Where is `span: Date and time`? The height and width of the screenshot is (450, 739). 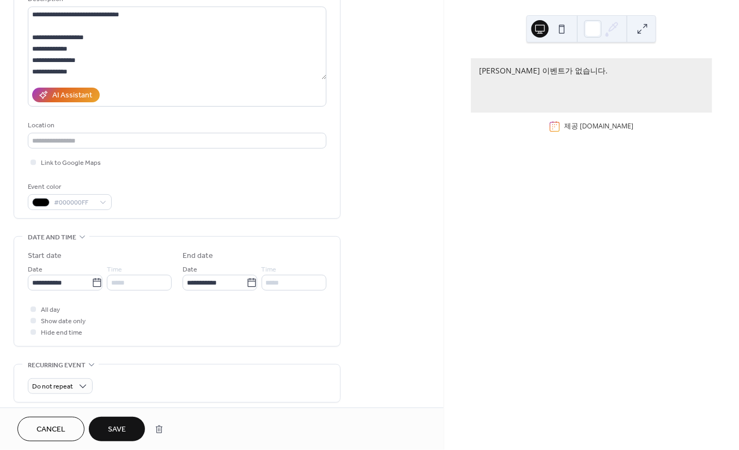 span: Date and time is located at coordinates (52, 237).